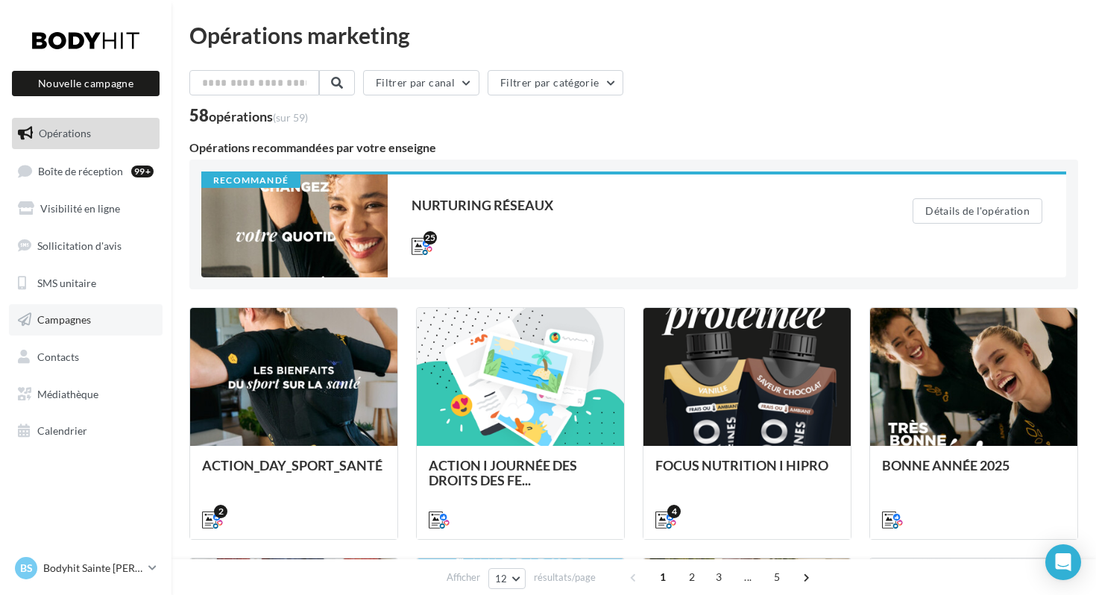  What do you see at coordinates (501, 579) in the screenshot?
I see `span: 12` at bounding box center [501, 579].